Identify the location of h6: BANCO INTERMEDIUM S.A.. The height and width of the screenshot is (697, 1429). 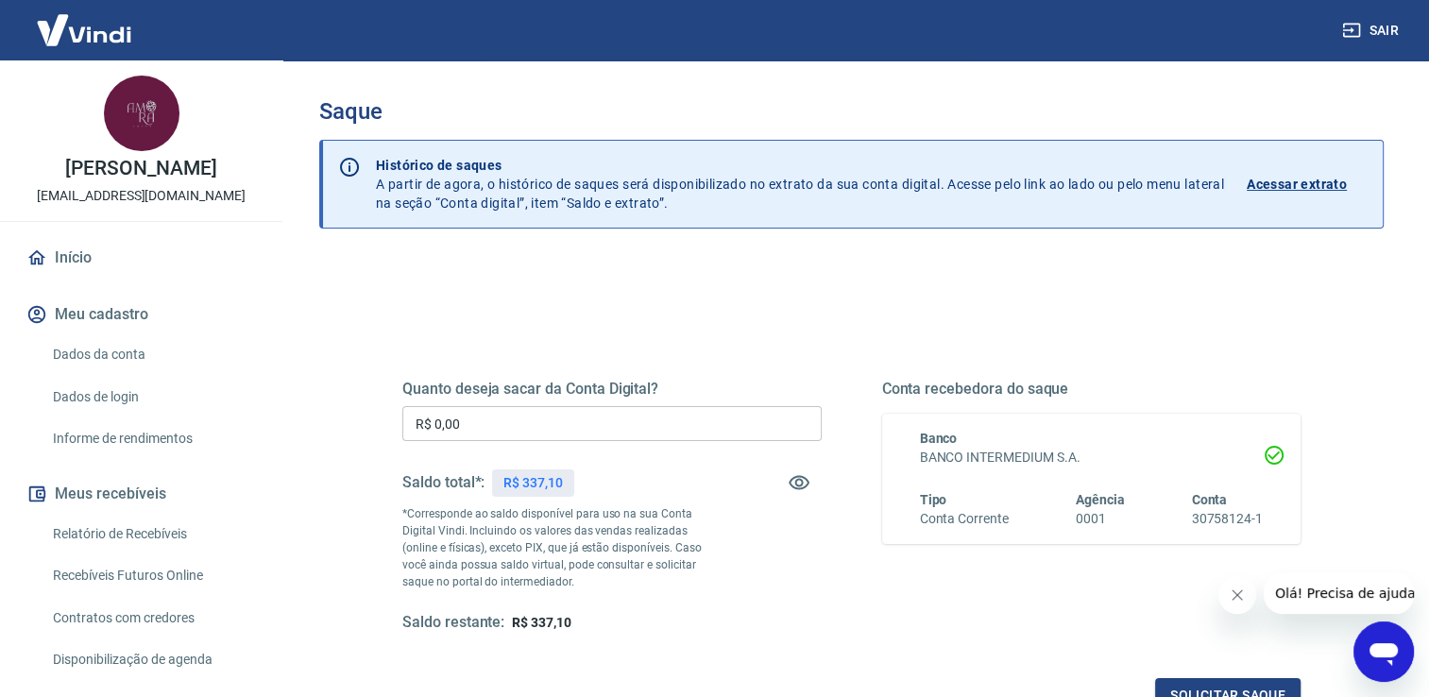
(1092, 457).